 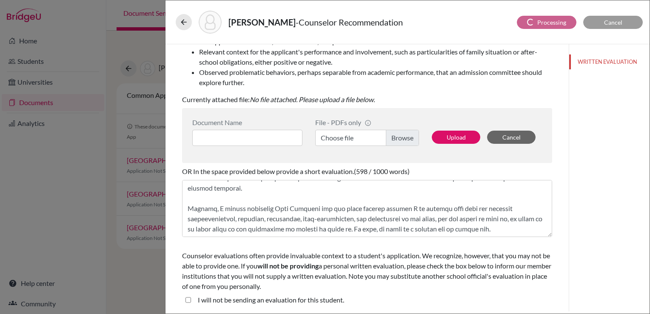 What do you see at coordinates (288, 266) in the screenshot?
I see `b: will not be providing` at bounding box center [288, 266].